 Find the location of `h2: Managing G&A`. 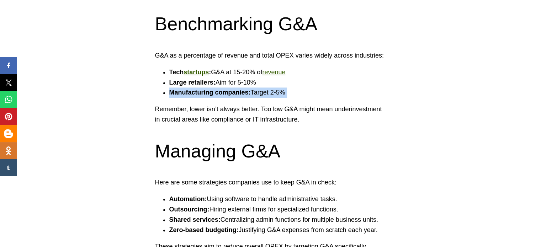

h2: Managing G&A is located at coordinates (270, 151).